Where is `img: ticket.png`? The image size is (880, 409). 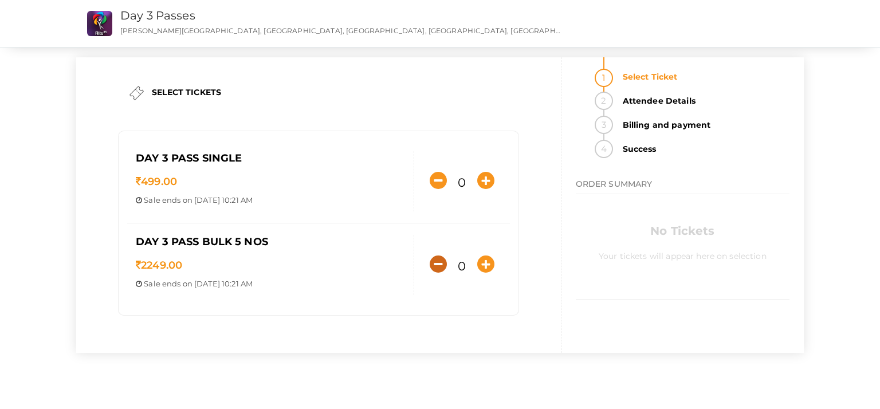
img: ticket.png is located at coordinates (136, 93).